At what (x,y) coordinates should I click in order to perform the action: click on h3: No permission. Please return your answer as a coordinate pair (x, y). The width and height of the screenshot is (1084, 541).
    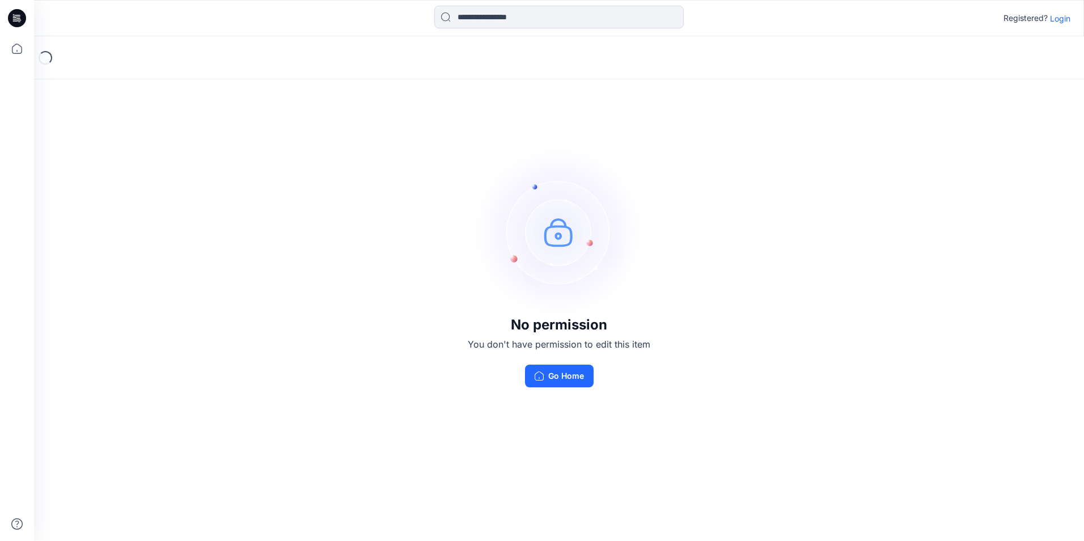
    Looking at the image, I should click on (559, 325).